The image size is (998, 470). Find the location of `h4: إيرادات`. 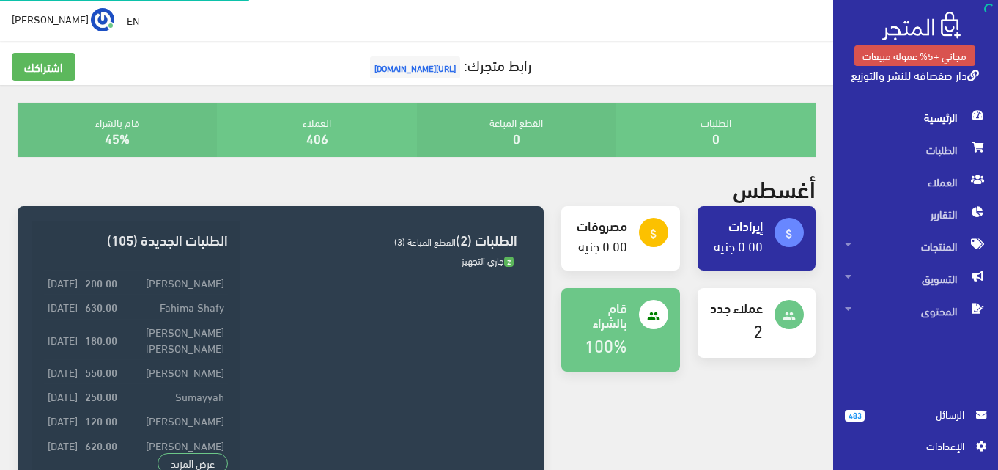

h4: إيرادات is located at coordinates (736, 225).